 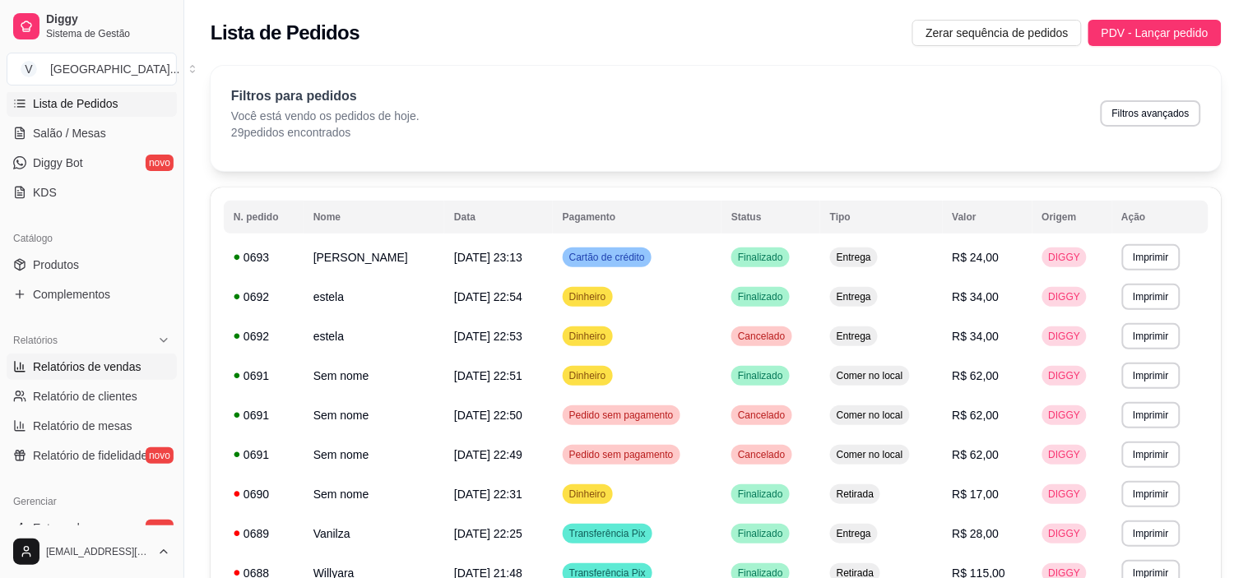 What do you see at coordinates (87, 367) in the screenshot?
I see `span: Relatórios de vendas` at bounding box center [87, 367].